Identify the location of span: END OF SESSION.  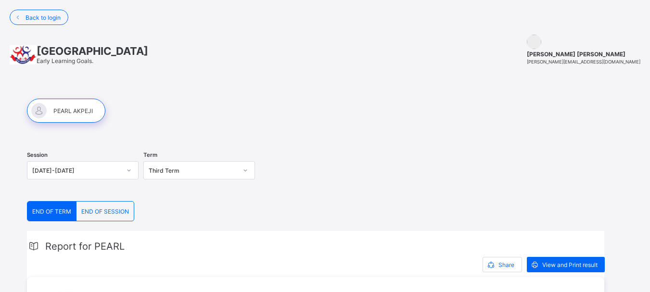
(105, 211).